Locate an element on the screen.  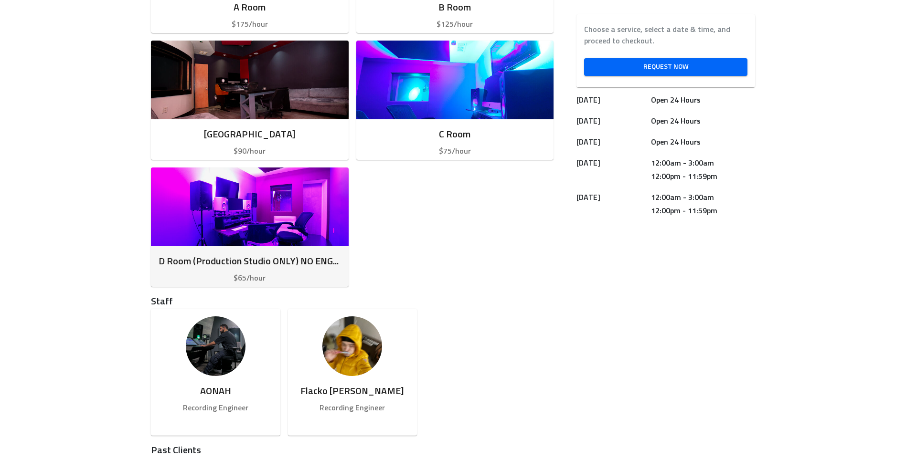
button: C Room$75/hour is located at coordinates (455, 100).